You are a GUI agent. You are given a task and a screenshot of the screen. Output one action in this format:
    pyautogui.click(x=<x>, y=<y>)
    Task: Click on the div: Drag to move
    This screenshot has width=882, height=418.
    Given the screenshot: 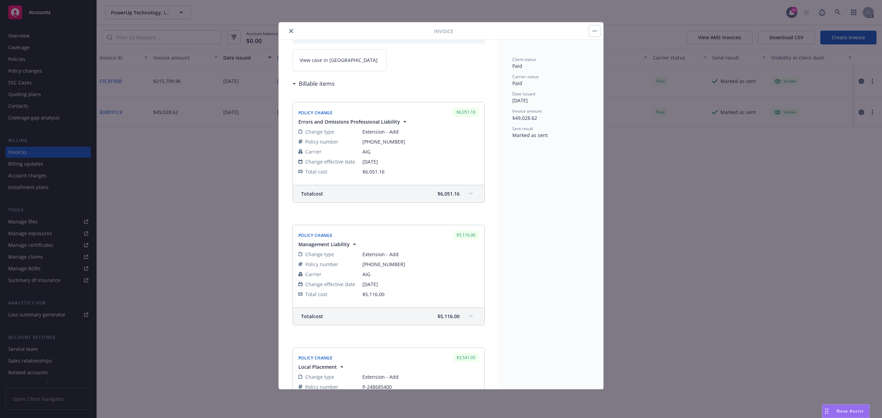 What is the action you would take?
    pyautogui.click(x=827, y=412)
    